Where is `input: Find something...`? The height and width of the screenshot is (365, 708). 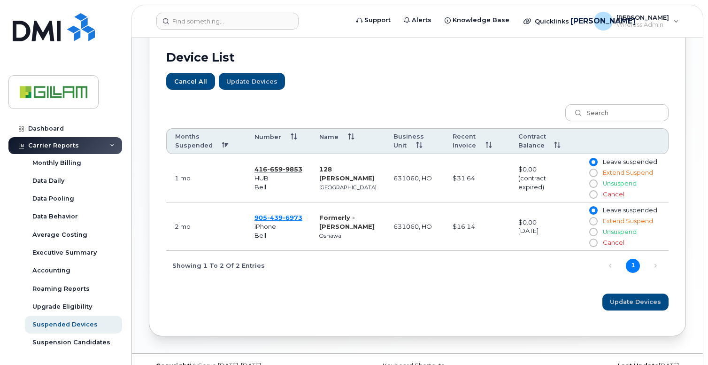
input: Find something... is located at coordinates (227, 21).